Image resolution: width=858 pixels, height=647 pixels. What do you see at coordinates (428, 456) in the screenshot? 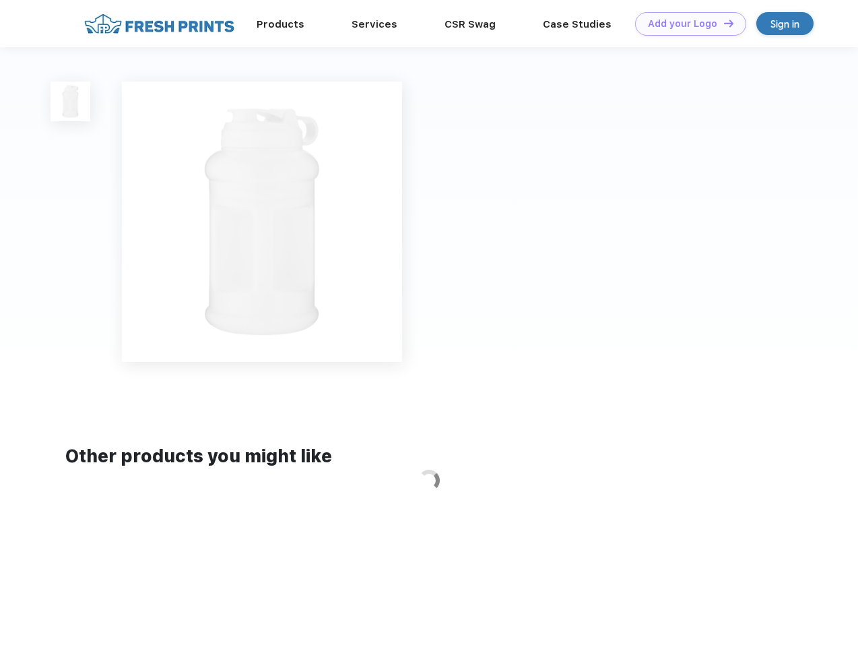
I see `div: Other products you might like` at bounding box center [428, 456].